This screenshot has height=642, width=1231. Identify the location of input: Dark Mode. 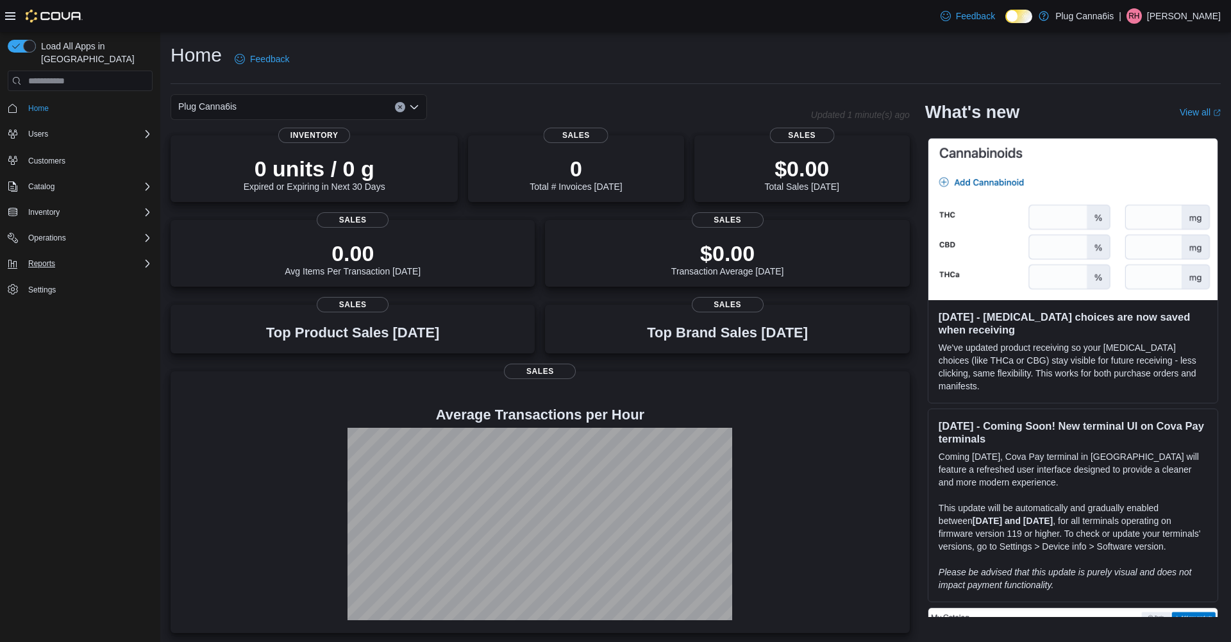
(1019, 16).